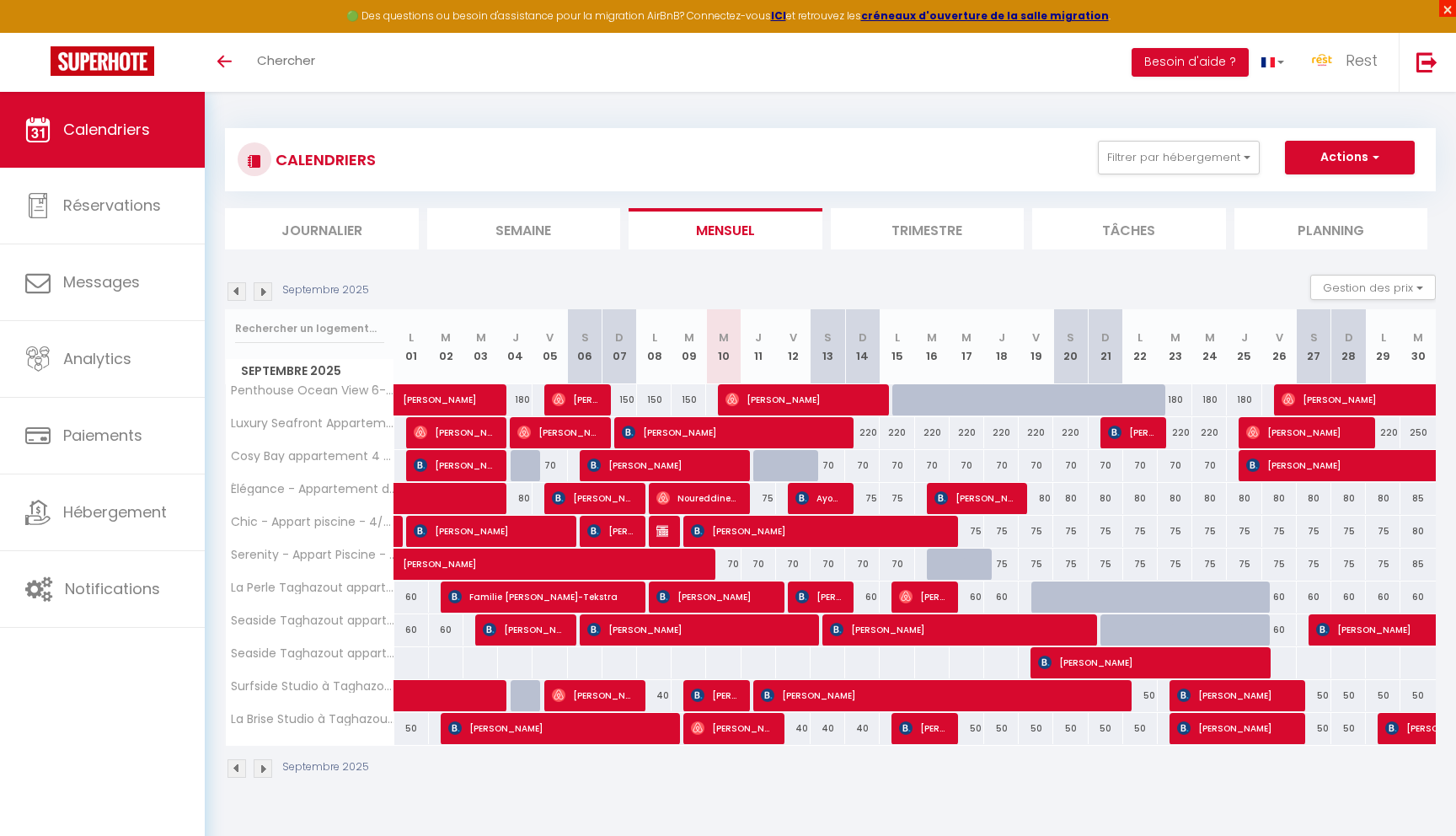 This screenshot has height=836, width=1456. What do you see at coordinates (1427, 62) in the screenshot?
I see `img: logout` at bounding box center [1427, 62].